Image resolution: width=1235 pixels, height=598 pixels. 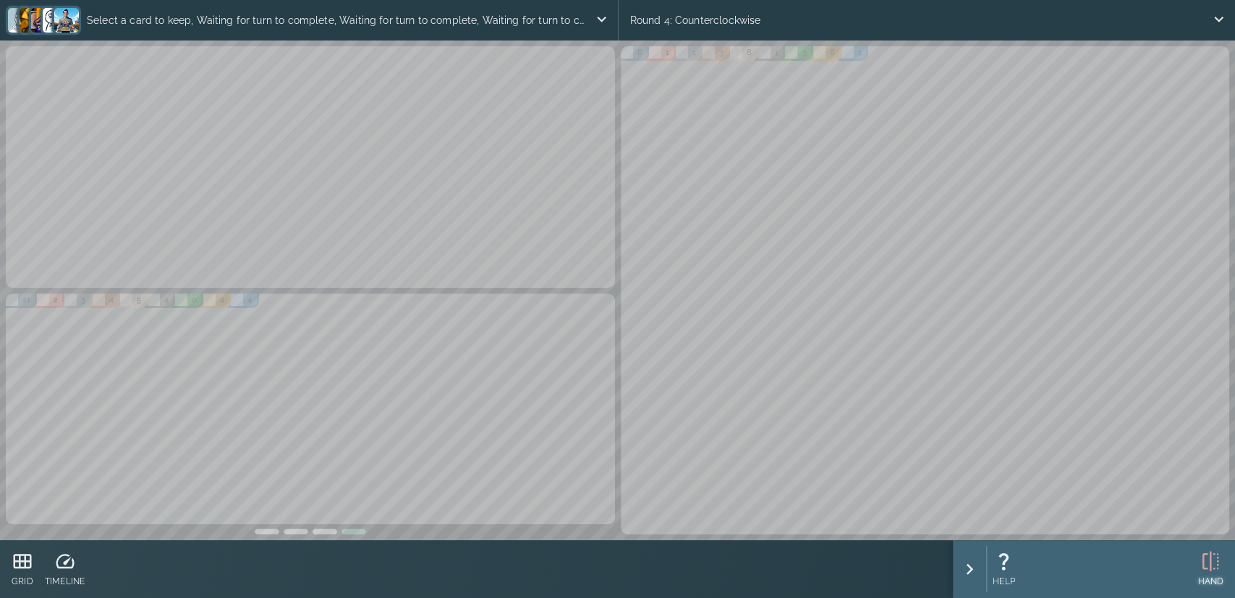 I want to click on img: 27fe5f41d76690b9e274fd96f4d02f98.png, so click(x=20, y=20).